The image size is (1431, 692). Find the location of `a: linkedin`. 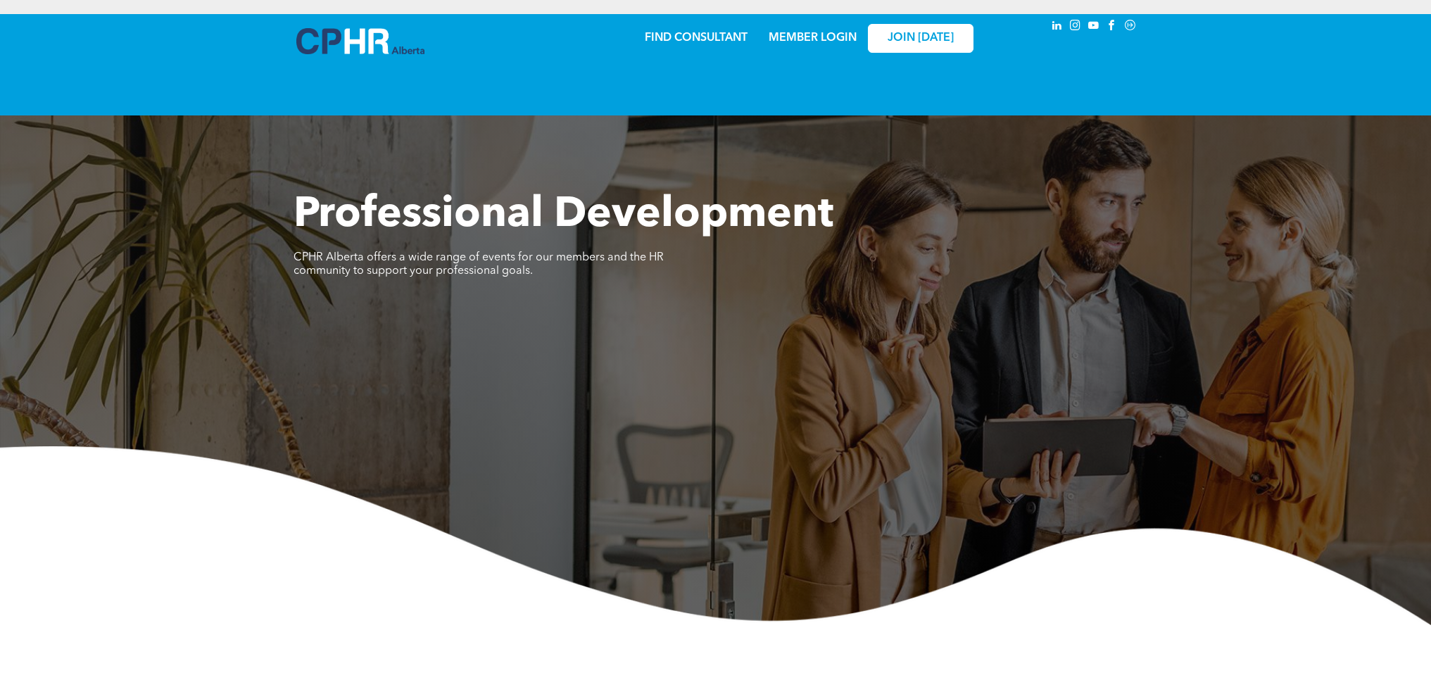

a: linkedin is located at coordinates (1057, 27).